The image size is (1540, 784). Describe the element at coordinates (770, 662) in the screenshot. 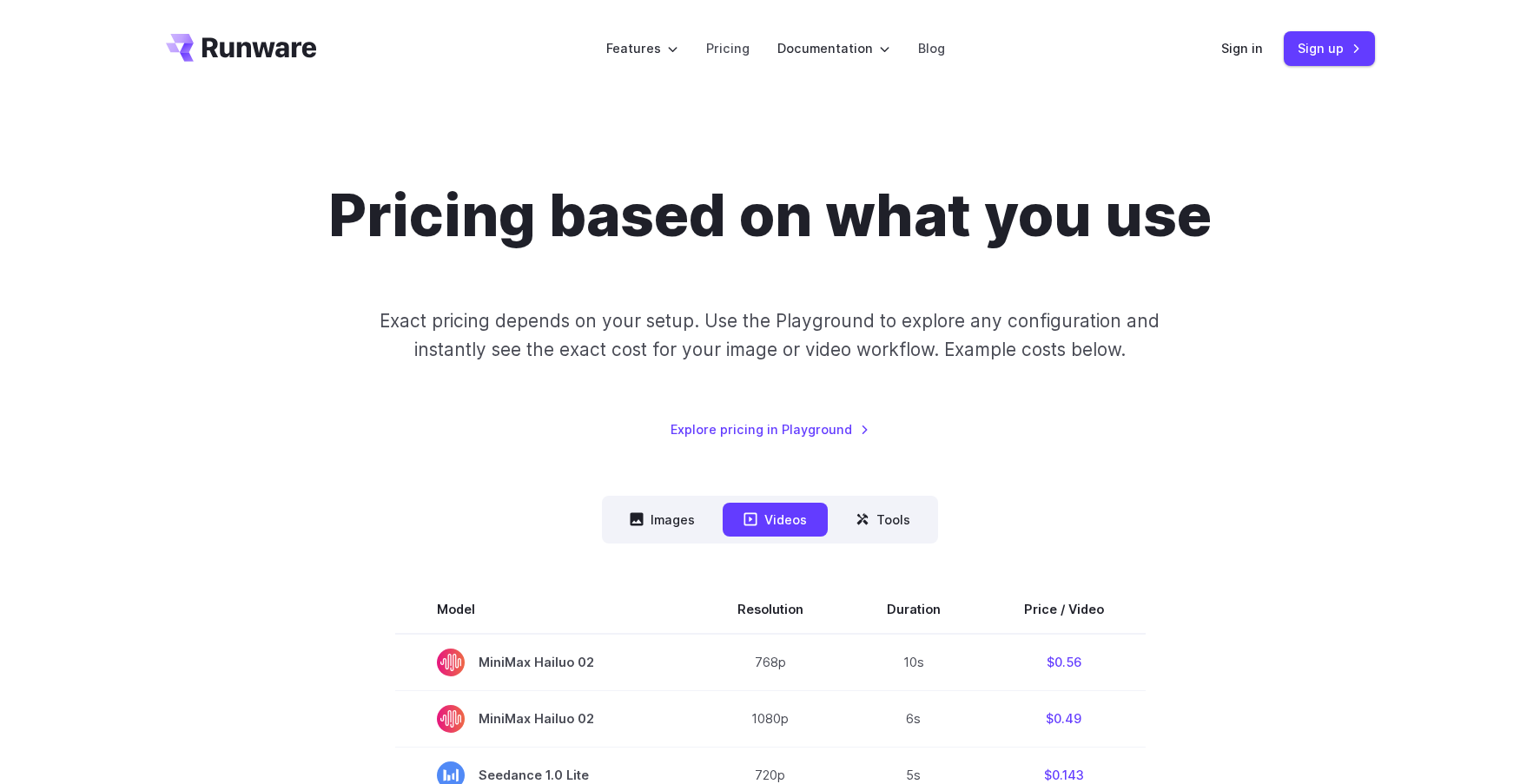

I see `td: 768p` at that location.